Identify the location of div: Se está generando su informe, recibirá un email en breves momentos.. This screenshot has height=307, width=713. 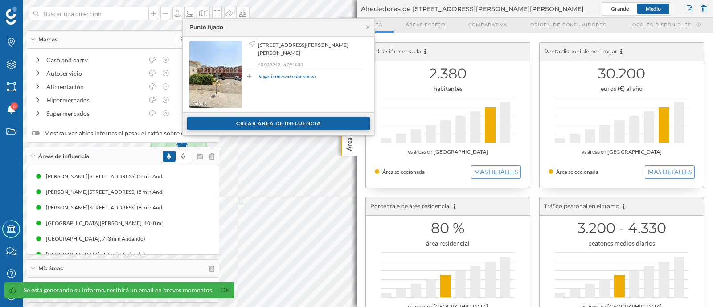
(118, 290).